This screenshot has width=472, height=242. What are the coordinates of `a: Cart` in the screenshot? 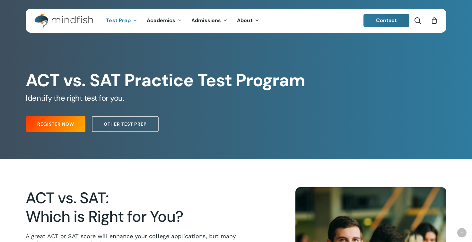 It's located at (434, 21).